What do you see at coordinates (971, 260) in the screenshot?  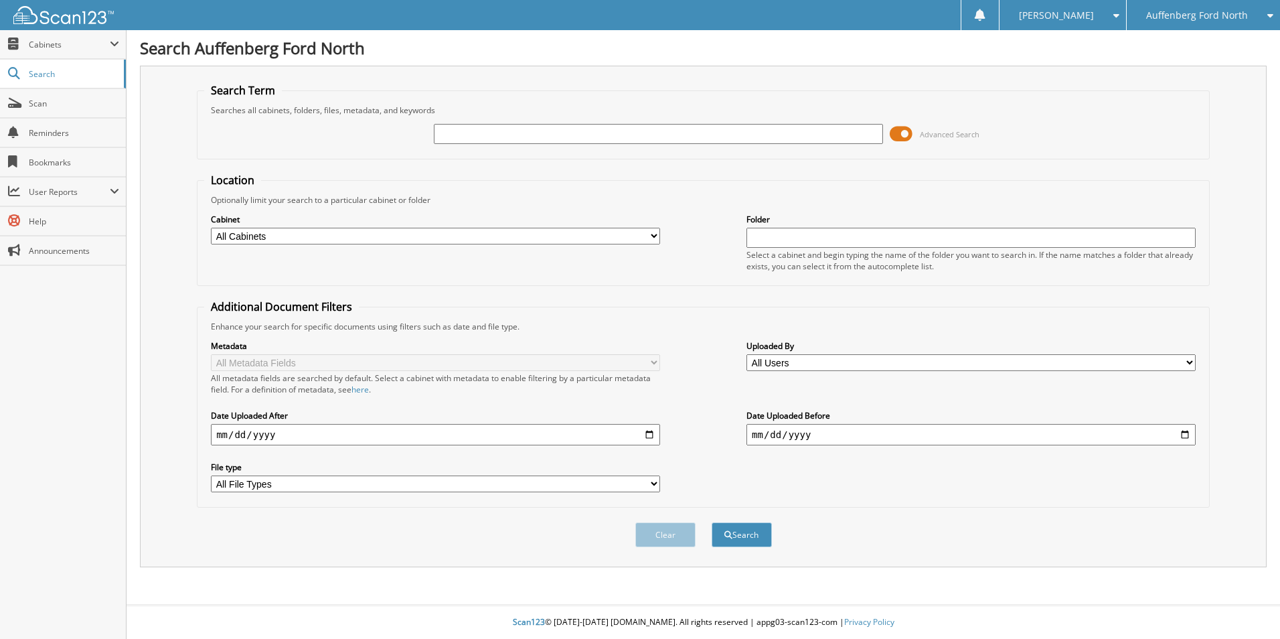 I see `div: Select a cabinet and begin typing the name of the folder you want to search in. If the name match...` at bounding box center [971, 260].